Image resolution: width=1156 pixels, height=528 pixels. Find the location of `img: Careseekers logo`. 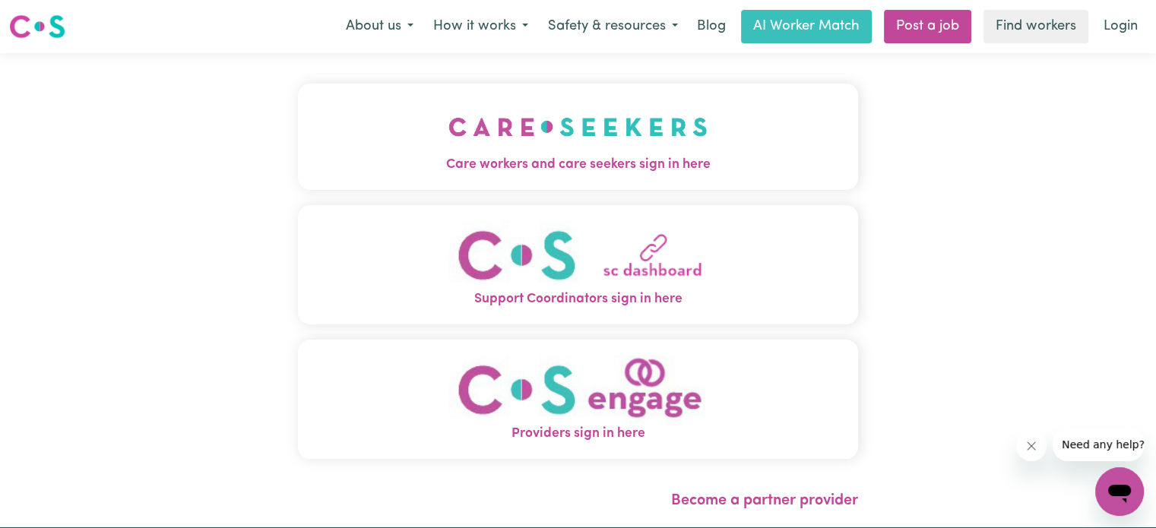

img: Careseekers logo is located at coordinates (37, 27).